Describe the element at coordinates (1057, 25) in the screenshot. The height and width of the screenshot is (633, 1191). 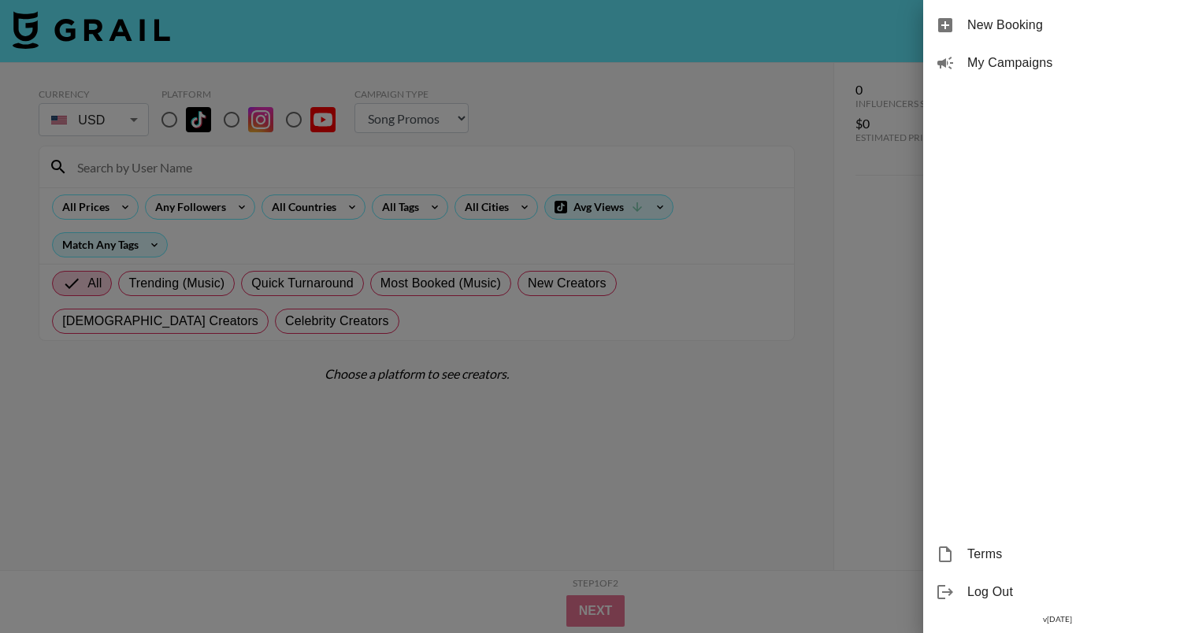
I see `div: New Booking` at that location.